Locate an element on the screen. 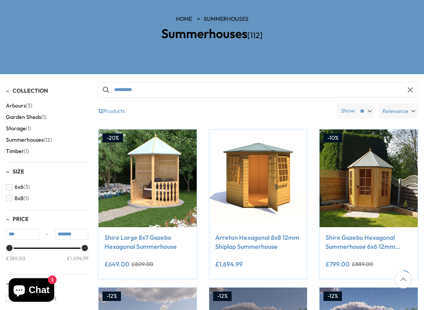 Image resolution: width=424 pixels, height=310 pixels. del: £809.00 is located at coordinates (142, 264).